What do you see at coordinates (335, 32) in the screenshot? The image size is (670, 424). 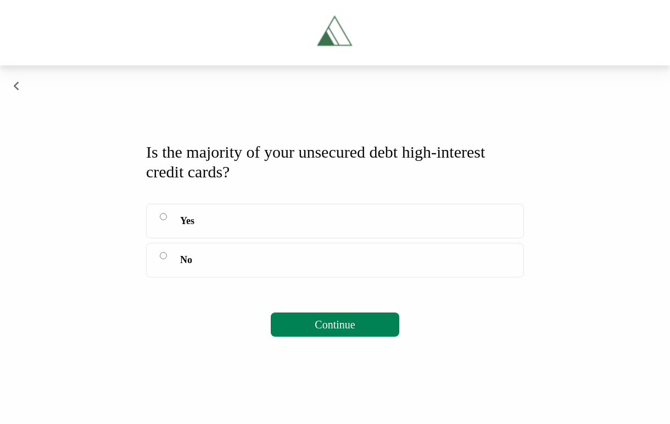 I see `a: Tryascend.com` at bounding box center [335, 32].